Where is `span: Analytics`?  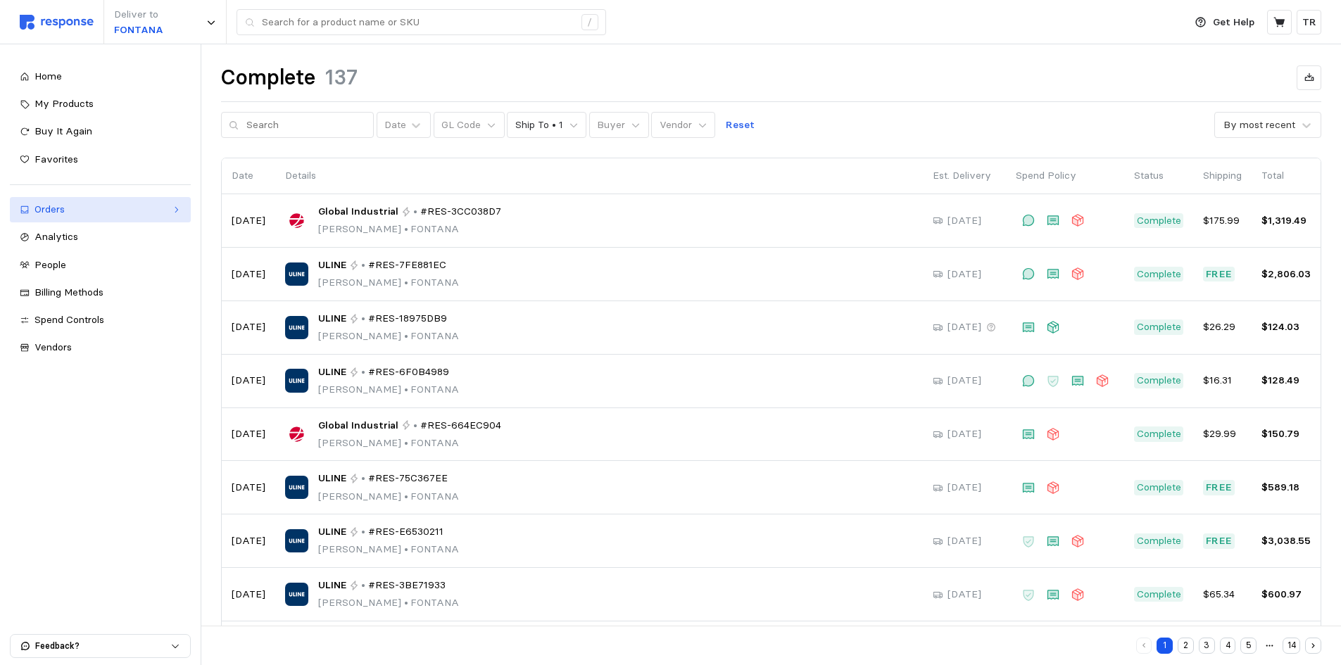 span: Analytics is located at coordinates (56, 237).